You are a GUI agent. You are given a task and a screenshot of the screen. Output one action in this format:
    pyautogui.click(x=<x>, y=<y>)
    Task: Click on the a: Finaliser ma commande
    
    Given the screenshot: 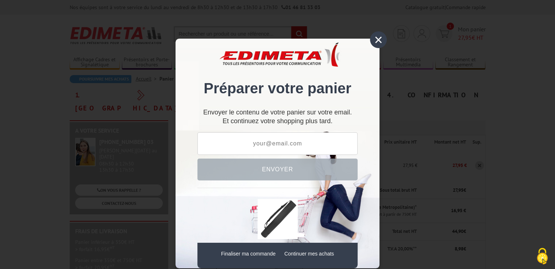 What is the action you would take?
    pyautogui.click(x=248, y=254)
    